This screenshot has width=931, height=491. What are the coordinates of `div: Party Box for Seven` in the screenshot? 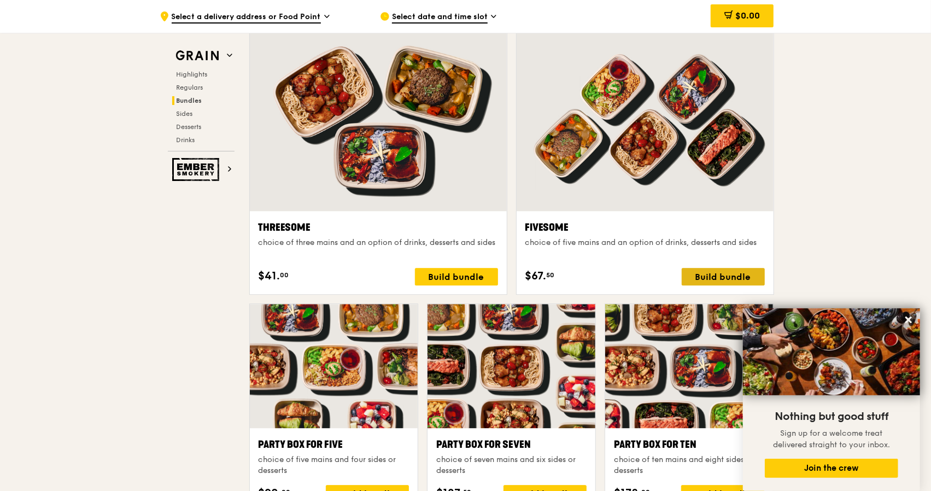 It's located at (511, 444).